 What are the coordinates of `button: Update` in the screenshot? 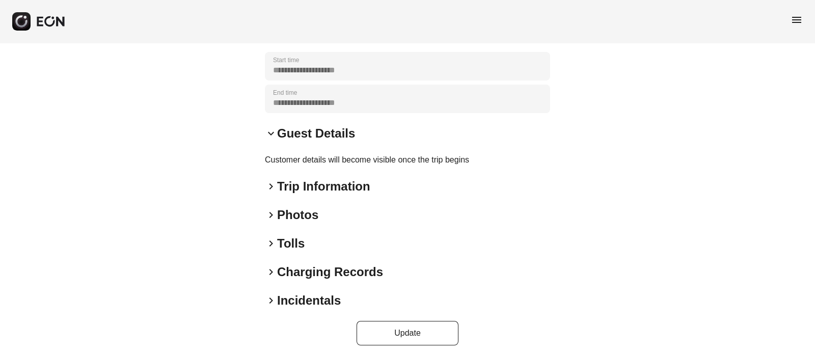 It's located at (407, 333).